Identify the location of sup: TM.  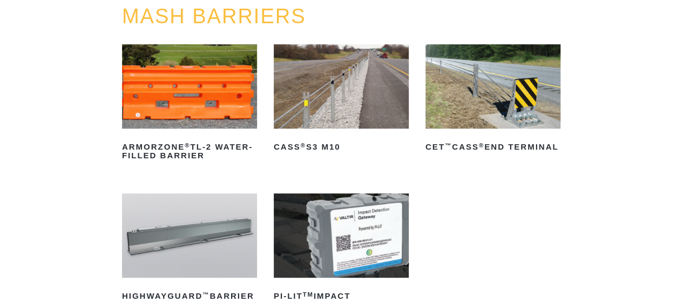
(308, 294).